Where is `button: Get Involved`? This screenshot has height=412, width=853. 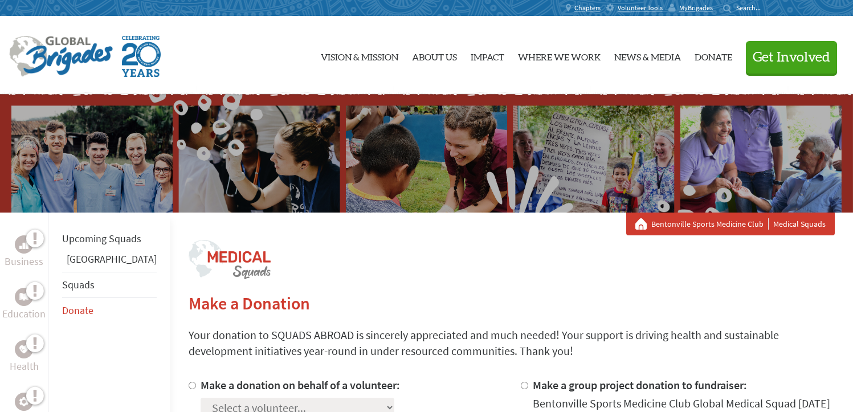 button: Get Involved is located at coordinates (791, 57).